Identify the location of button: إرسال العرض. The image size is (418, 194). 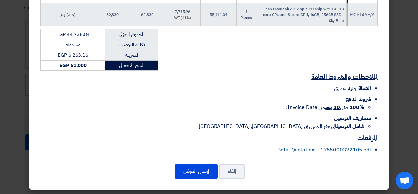
(196, 171).